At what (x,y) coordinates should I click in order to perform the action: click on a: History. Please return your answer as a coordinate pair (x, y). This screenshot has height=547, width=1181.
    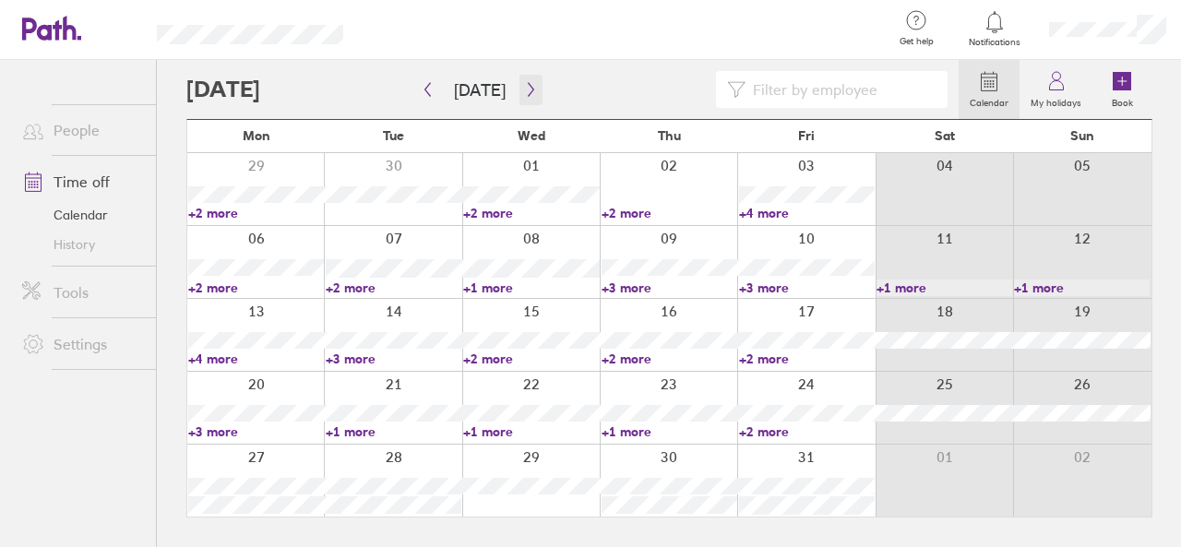
    Looking at the image, I should click on (81, 244).